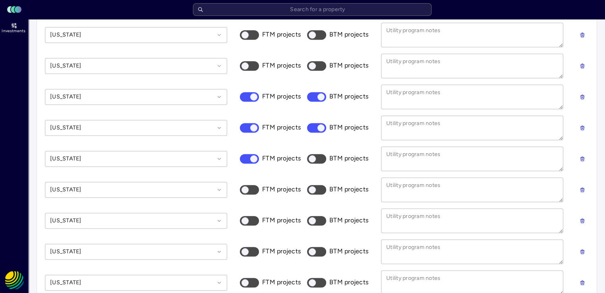 This screenshot has height=293, width=605. What do you see at coordinates (14, 281) in the screenshot?
I see `img: REC Solar` at bounding box center [14, 281].